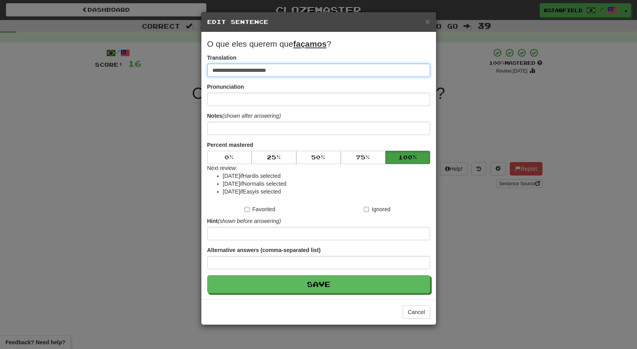 This screenshot has height=349, width=637. What do you see at coordinates (310, 44) in the screenshot?
I see `u: façamos` at bounding box center [310, 44].